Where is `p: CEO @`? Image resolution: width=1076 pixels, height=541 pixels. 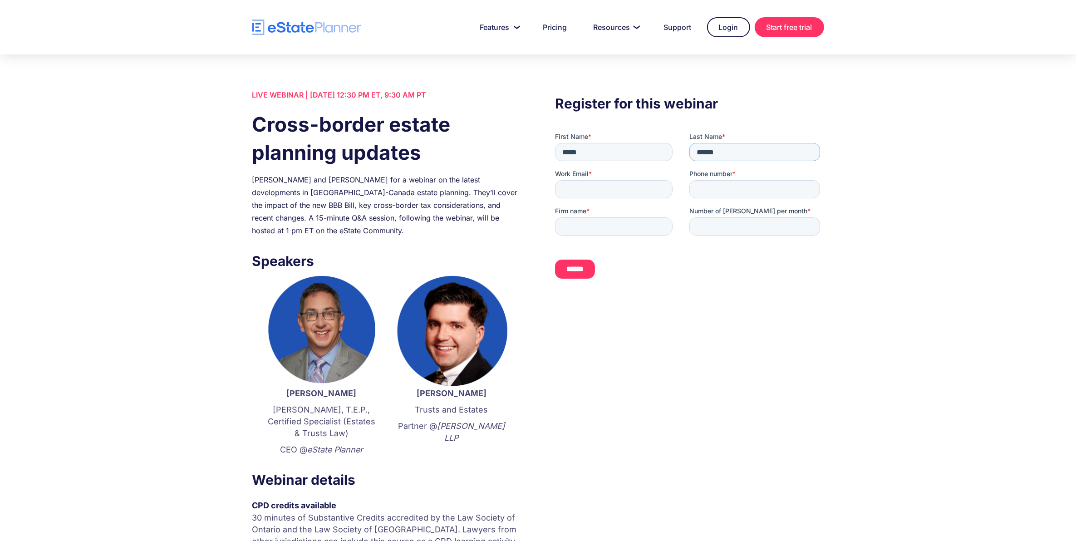 p: CEO @ is located at coordinates (322, 450).